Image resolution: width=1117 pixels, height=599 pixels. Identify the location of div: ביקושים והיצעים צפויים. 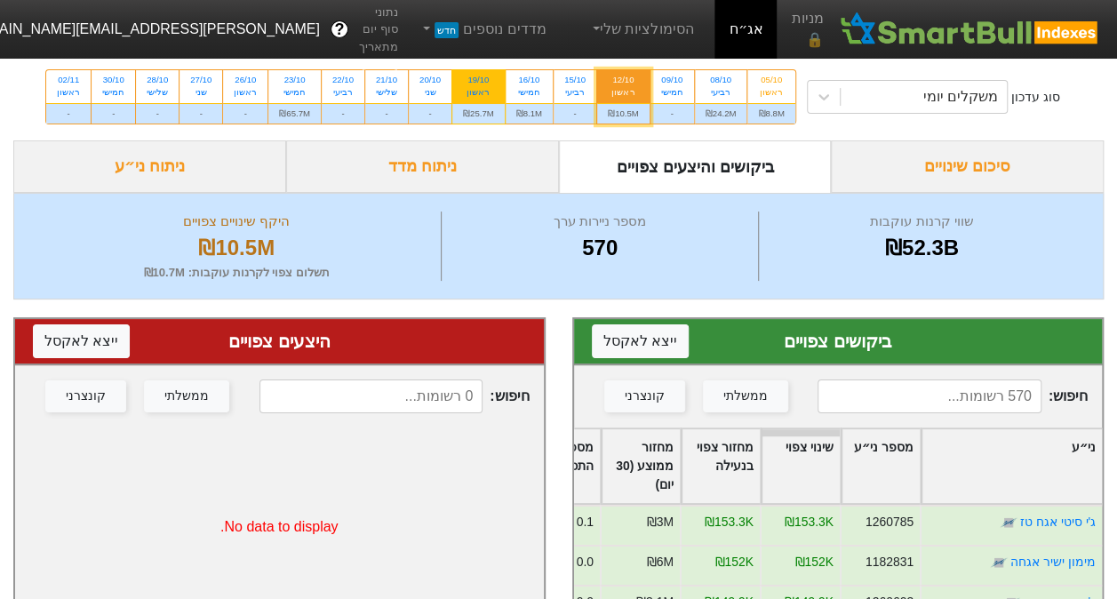
(695, 166).